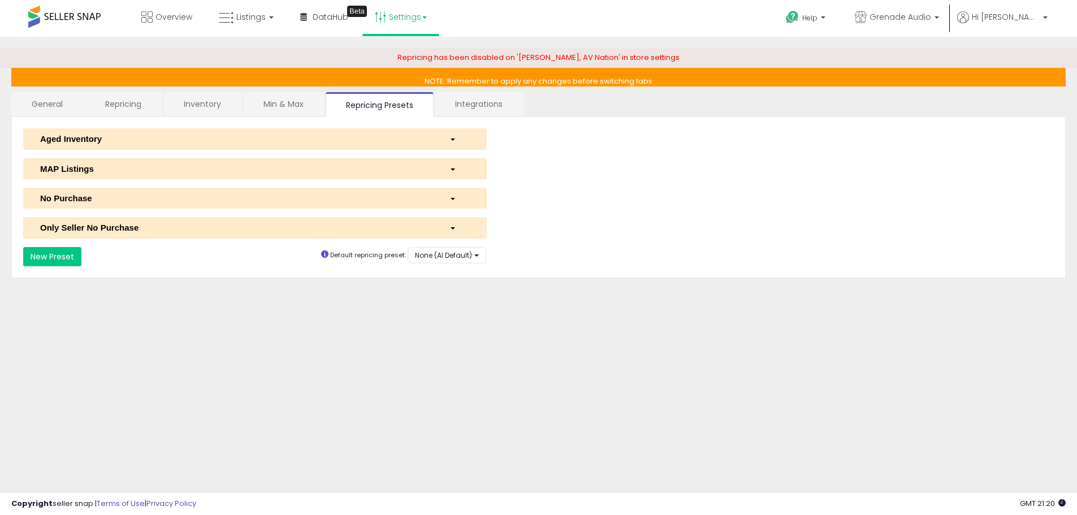 Image resolution: width=1077 pixels, height=515 pixels. What do you see at coordinates (447, 255) in the screenshot?
I see `button: None (AI Default)` at bounding box center [447, 255].